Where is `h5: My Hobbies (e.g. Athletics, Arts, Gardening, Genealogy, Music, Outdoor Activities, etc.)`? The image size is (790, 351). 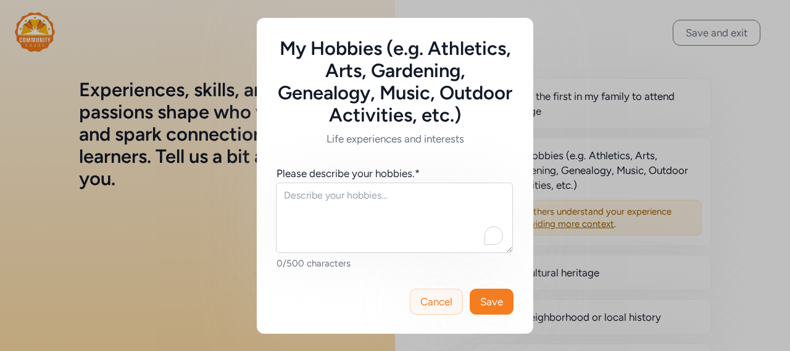
h5: My Hobbies (e.g. Athletics, Arts, Gardening, Genealogy, Music, Outdoor Activities, etc.) is located at coordinates (395, 82).